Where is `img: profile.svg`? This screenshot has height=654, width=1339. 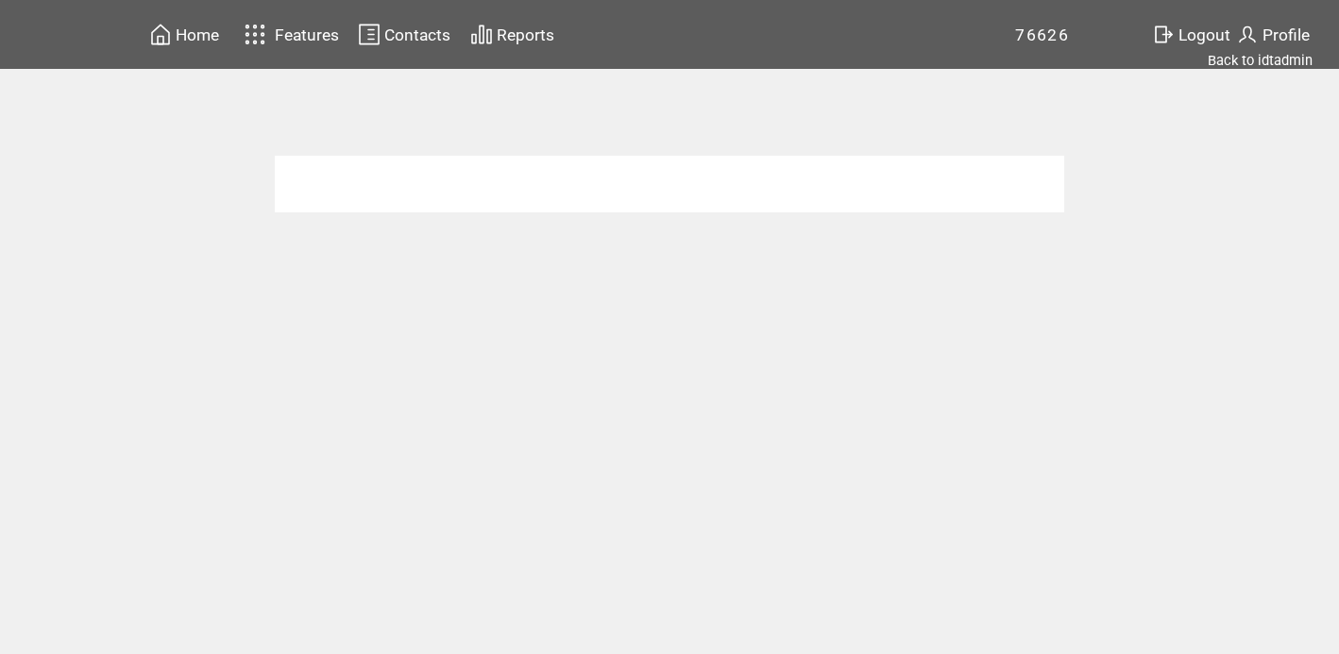
img: profile.svg is located at coordinates (1247, 34).